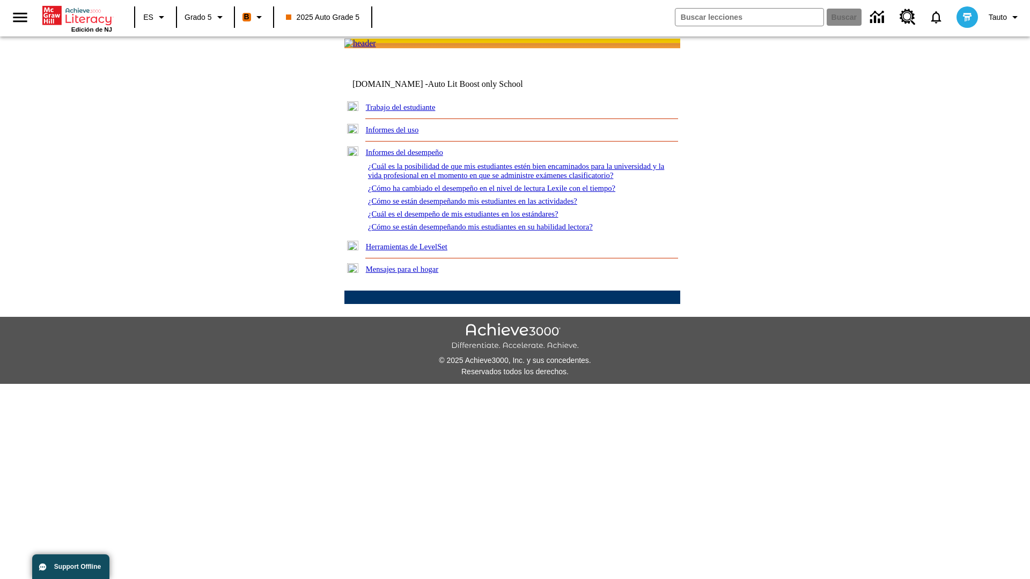 Image resolution: width=1030 pixels, height=579 pixels. What do you see at coordinates (967, 17) in the screenshot?
I see `img: avatar image` at bounding box center [967, 17].